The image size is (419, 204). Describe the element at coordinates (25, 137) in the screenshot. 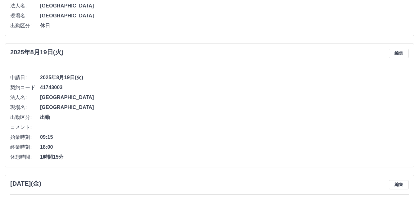

I see `span: 始業時刻:` at that location.